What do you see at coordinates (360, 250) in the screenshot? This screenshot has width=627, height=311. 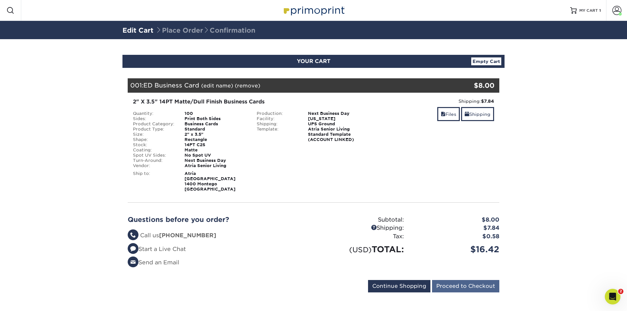 I see `small: (USD)` at bounding box center [360, 250].